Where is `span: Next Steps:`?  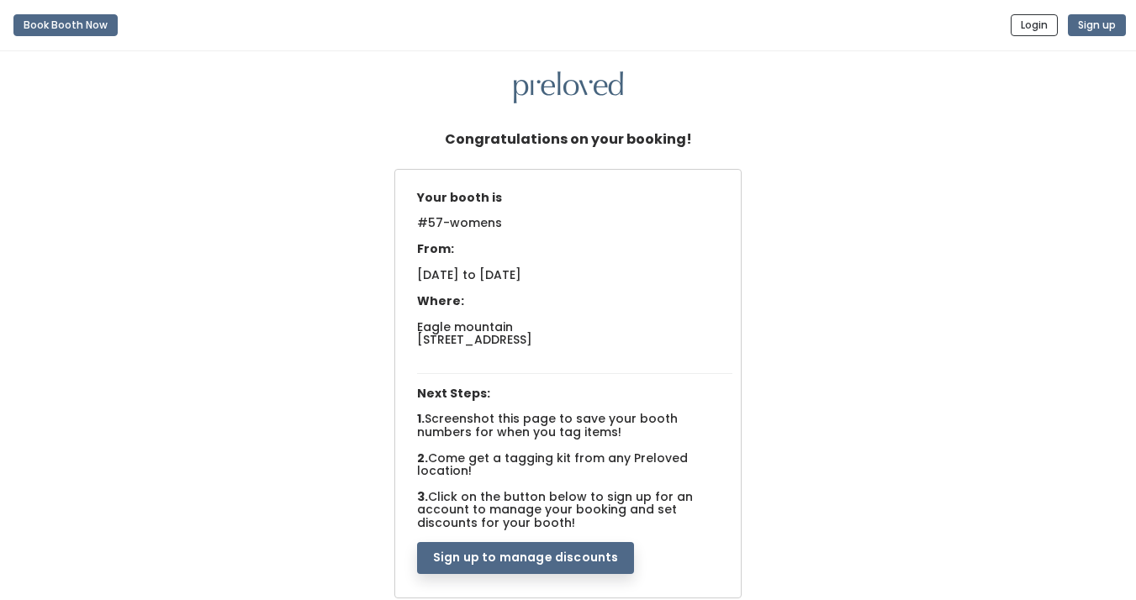 span: Next Steps: is located at coordinates (453, 393).